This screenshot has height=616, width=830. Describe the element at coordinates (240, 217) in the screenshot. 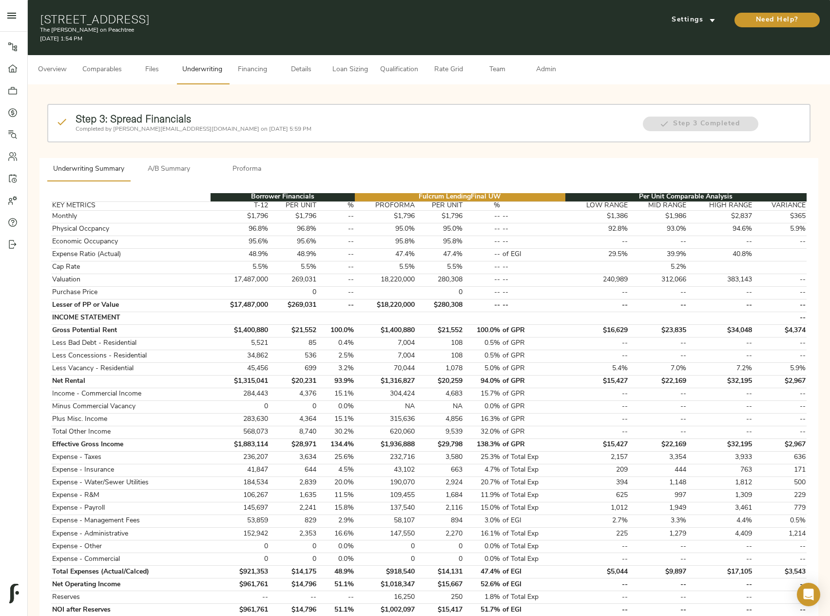

I see `td: $1,796` at that location.